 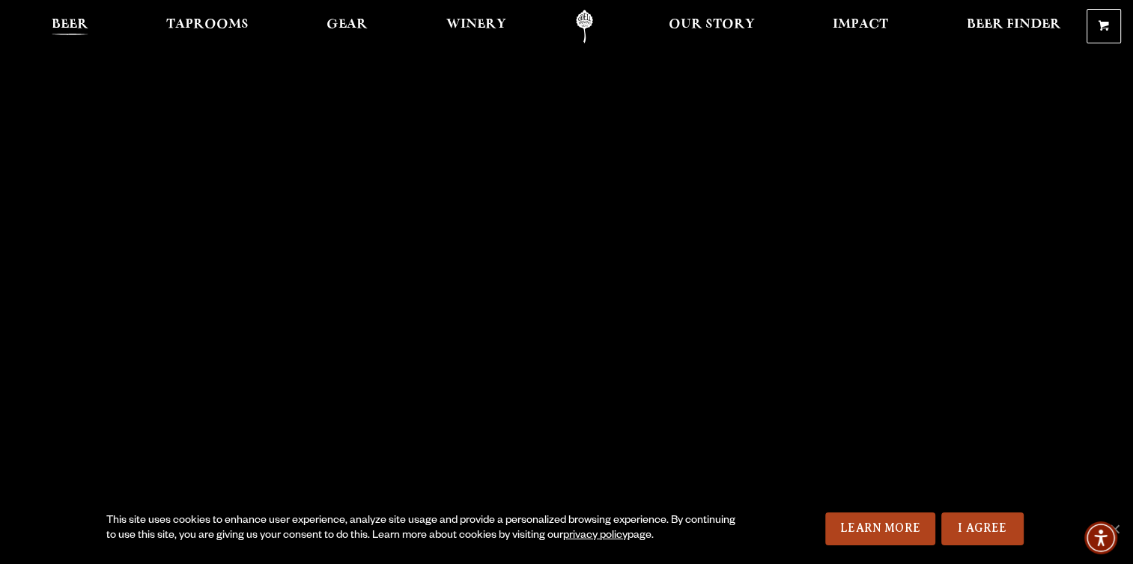 I want to click on span: Gear, so click(x=347, y=25).